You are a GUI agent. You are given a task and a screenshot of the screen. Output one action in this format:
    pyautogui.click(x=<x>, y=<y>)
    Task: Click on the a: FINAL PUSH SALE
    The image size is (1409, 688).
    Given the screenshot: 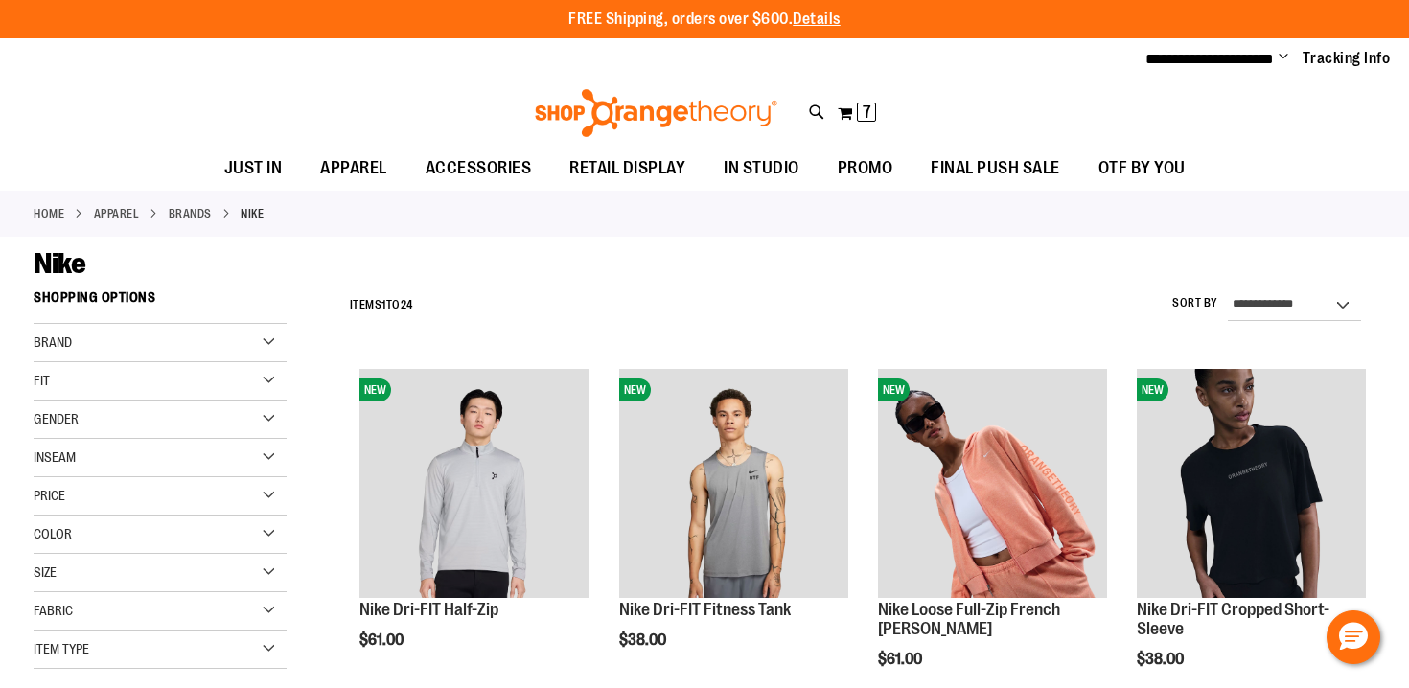 What is the action you would take?
    pyautogui.click(x=995, y=169)
    